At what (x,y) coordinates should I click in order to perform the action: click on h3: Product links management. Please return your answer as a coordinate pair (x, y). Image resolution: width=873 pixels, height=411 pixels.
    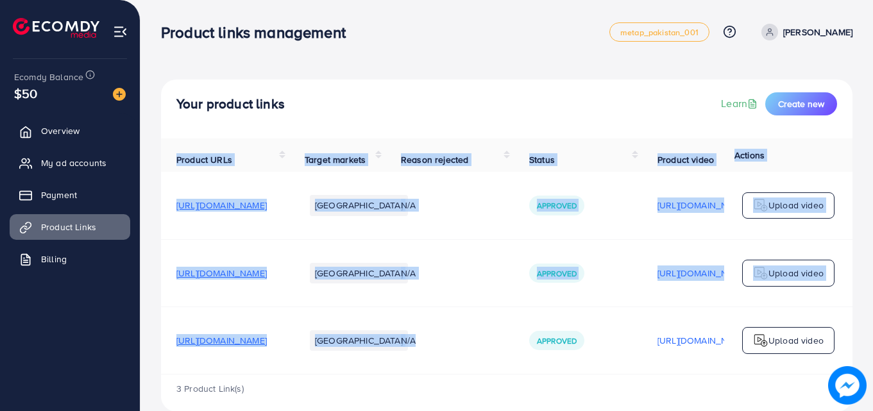
    Looking at the image, I should click on (258, 32).